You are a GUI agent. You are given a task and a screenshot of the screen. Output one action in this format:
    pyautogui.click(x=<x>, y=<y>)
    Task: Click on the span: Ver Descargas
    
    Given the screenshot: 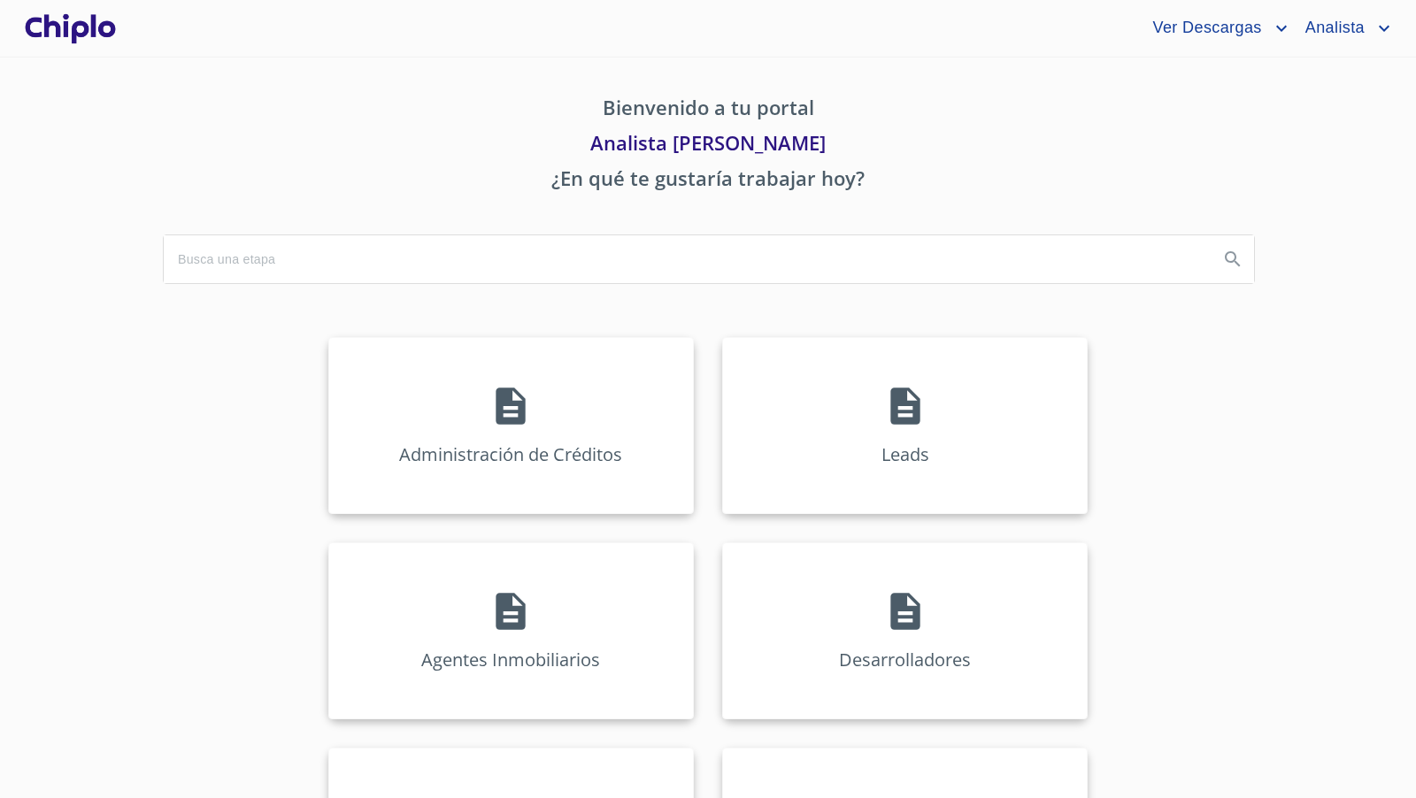 What is the action you would take?
    pyautogui.click(x=1205, y=28)
    